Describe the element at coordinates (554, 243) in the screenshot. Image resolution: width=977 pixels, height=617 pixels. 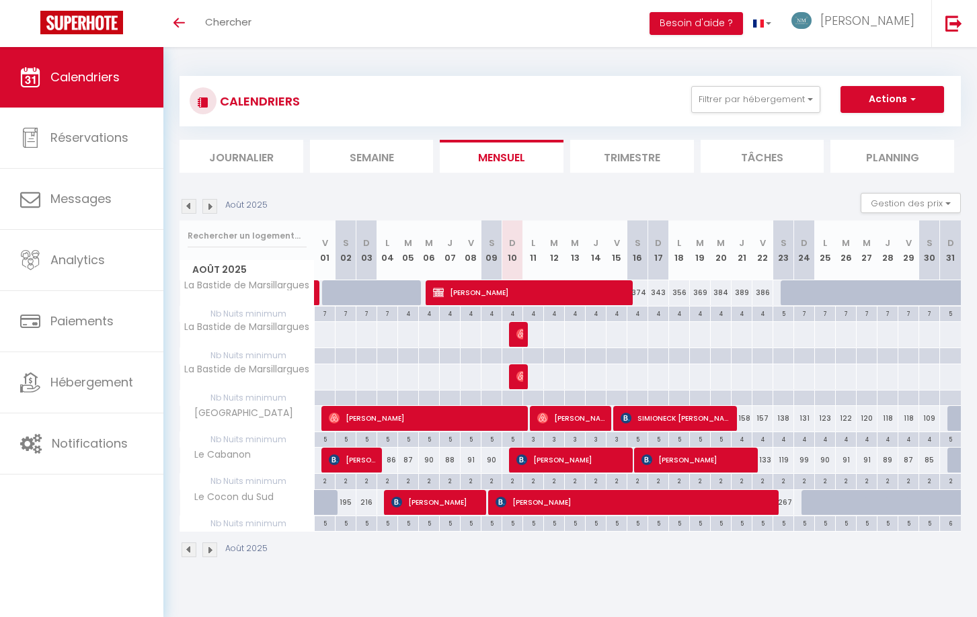
I see `abbr: M` at that location.